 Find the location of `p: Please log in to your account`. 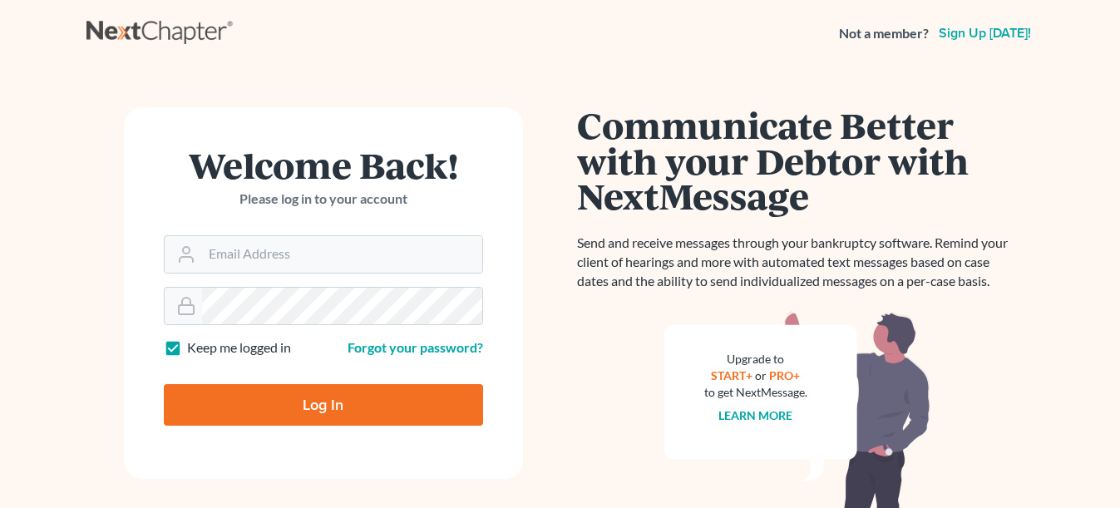

p: Please log in to your account is located at coordinates (324, 199).